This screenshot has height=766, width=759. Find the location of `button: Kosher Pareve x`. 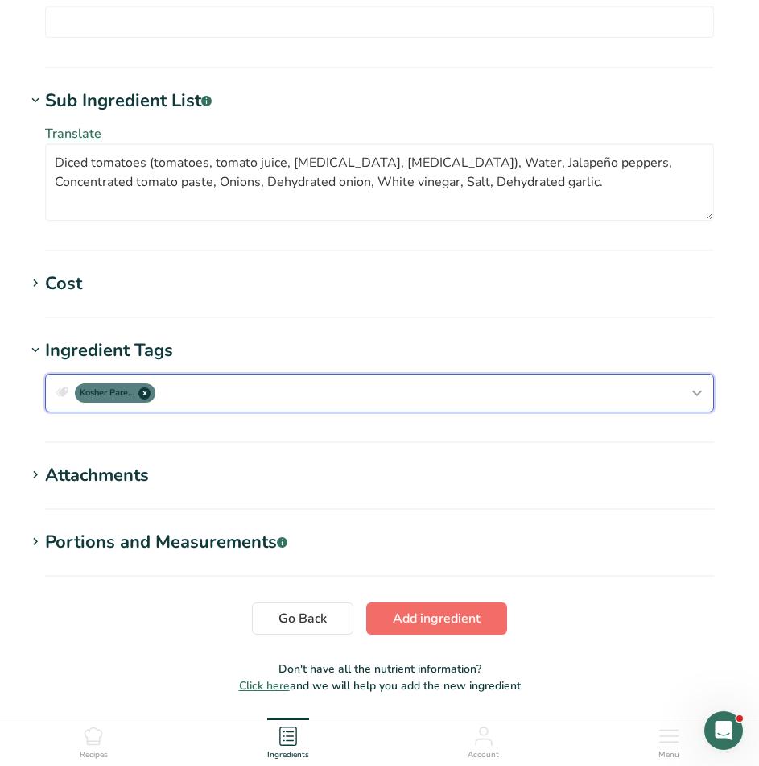

button: Kosher Pareve x is located at coordinates (379, 393).